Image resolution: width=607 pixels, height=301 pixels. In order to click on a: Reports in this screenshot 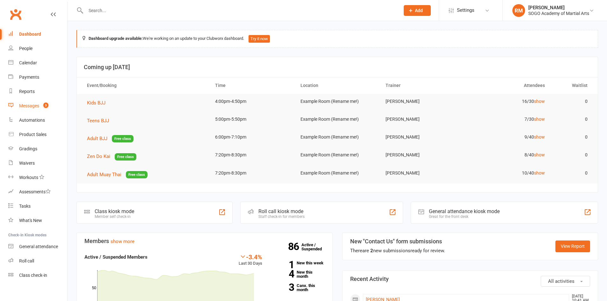, I will do `click(38, 91)`.